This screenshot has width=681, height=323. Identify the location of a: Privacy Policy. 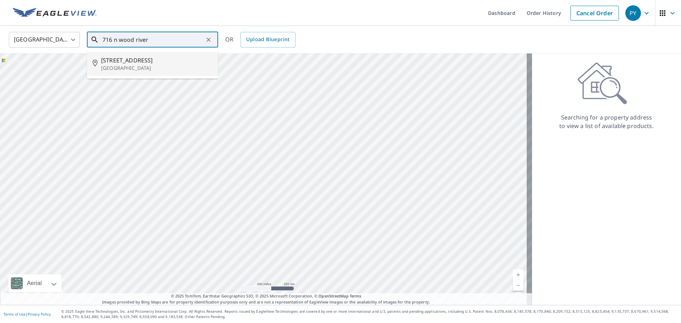
(39, 314).